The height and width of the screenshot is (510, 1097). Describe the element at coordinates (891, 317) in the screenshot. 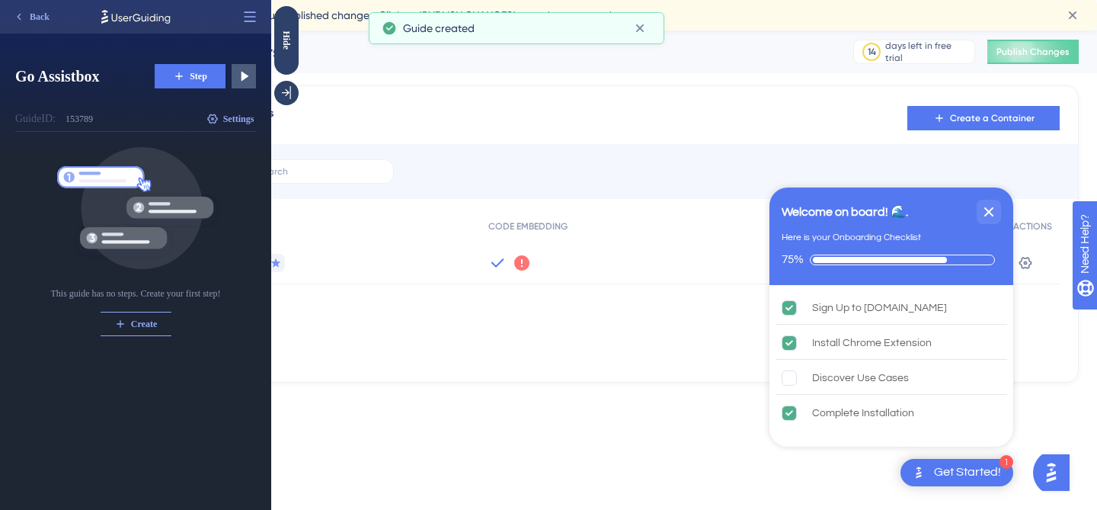

I see `div: Checklist Container` at that location.